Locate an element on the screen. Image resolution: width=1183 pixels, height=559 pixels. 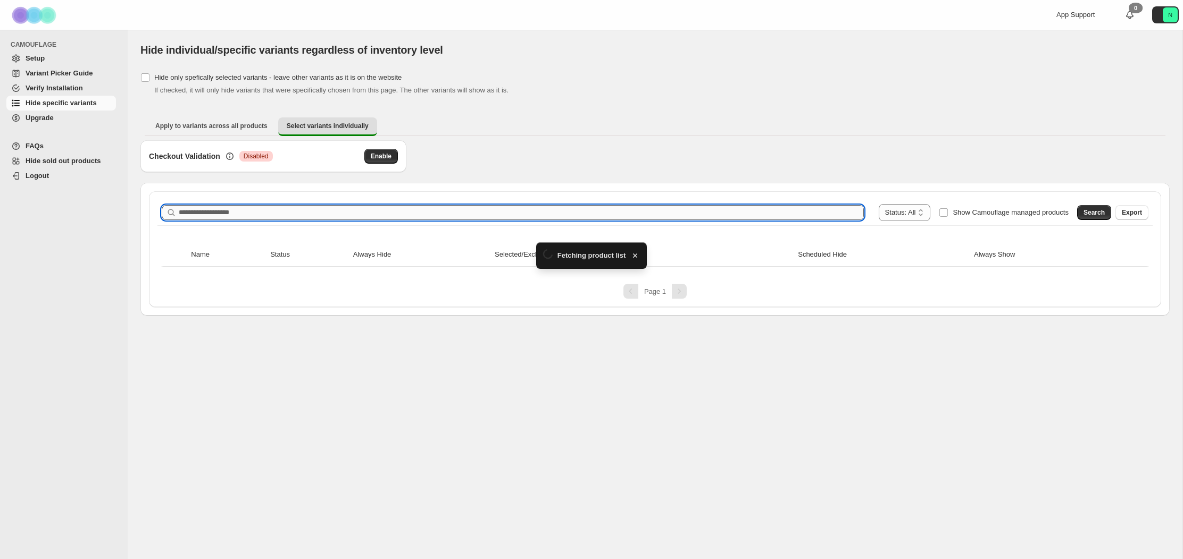
a: Hide specific variants is located at coordinates (61, 103).